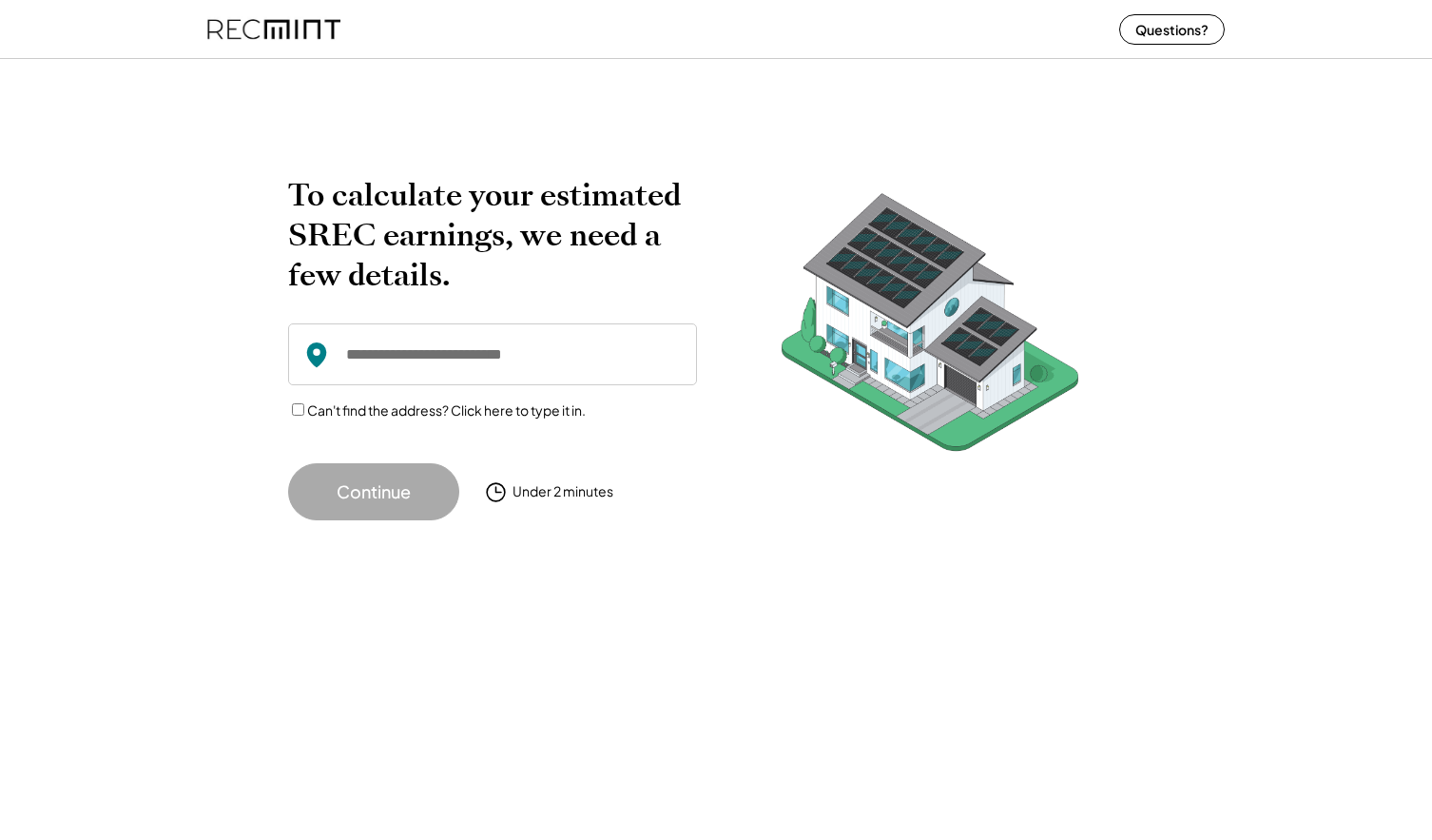 The image size is (1432, 840). I want to click on label: Can't find the address? Click here to type it in., so click(446, 410).